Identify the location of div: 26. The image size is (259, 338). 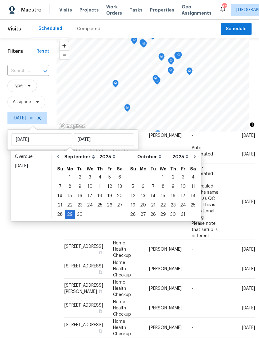
(110, 205).